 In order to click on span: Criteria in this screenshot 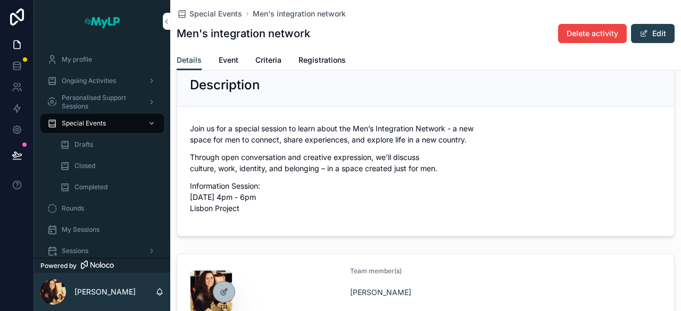, I will do `click(268, 60)`.